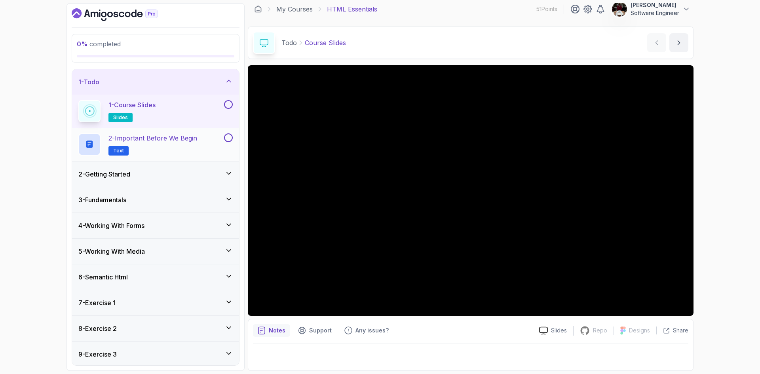 This screenshot has width=760, height=374. What do you see at coordinates (156, 277) in the screenshot?
I see `button: 6-Semantic Html` at bounding box center [156, 277].